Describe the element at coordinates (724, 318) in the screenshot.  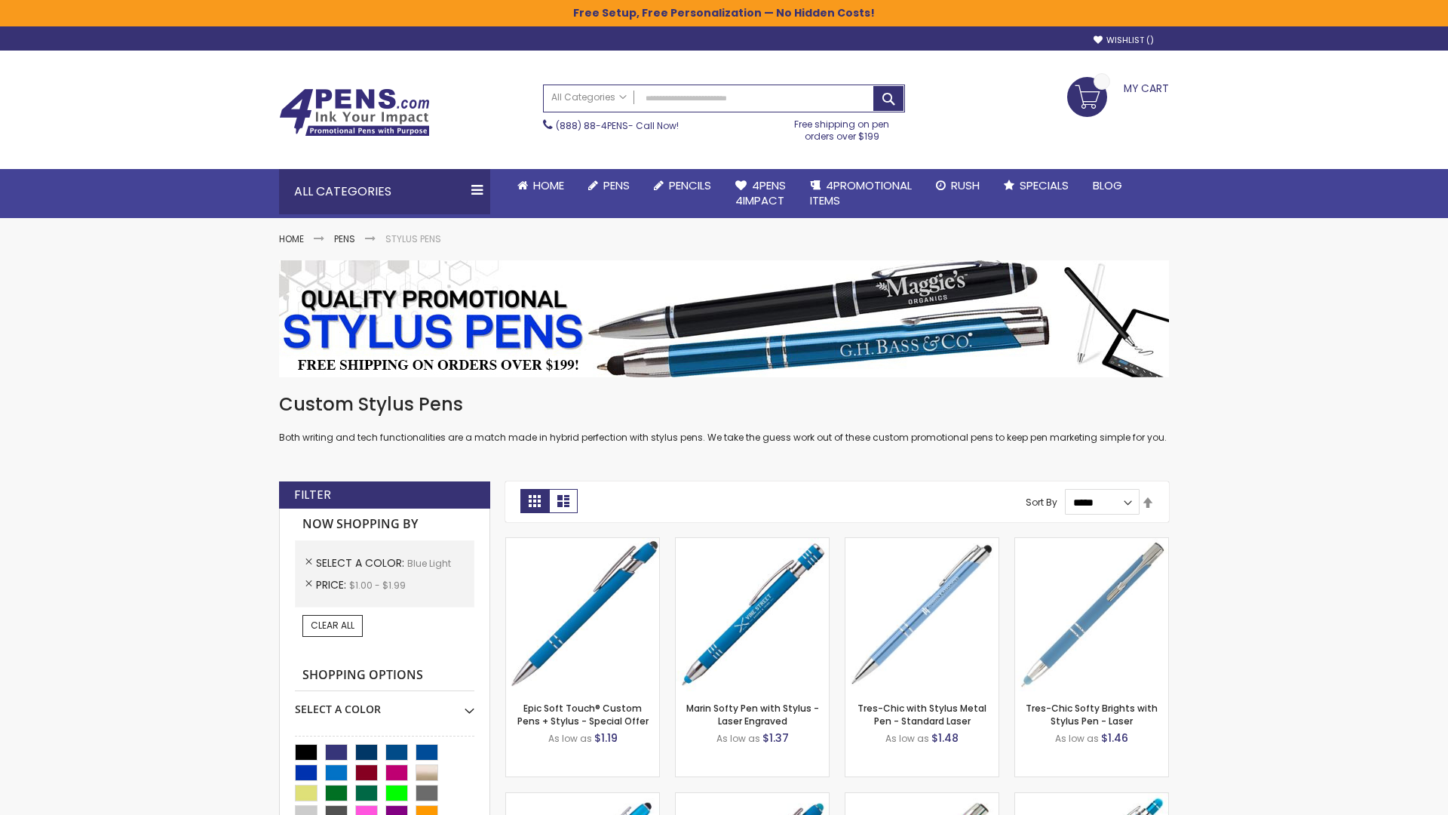
I see `img: Stylus Pens` at that location.